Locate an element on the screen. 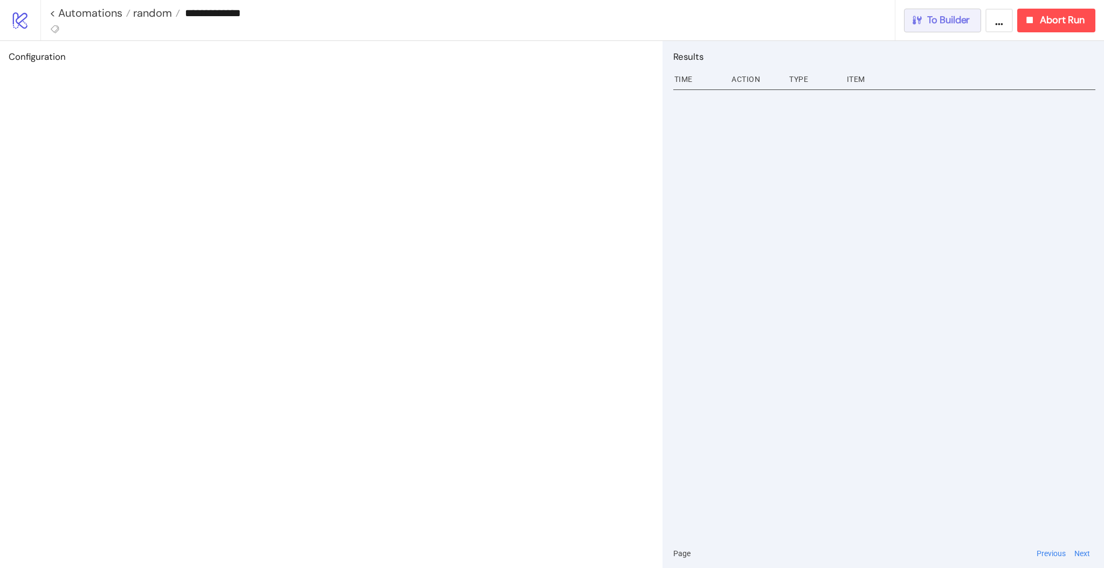  div: Item is located at coordinates (970, 79).